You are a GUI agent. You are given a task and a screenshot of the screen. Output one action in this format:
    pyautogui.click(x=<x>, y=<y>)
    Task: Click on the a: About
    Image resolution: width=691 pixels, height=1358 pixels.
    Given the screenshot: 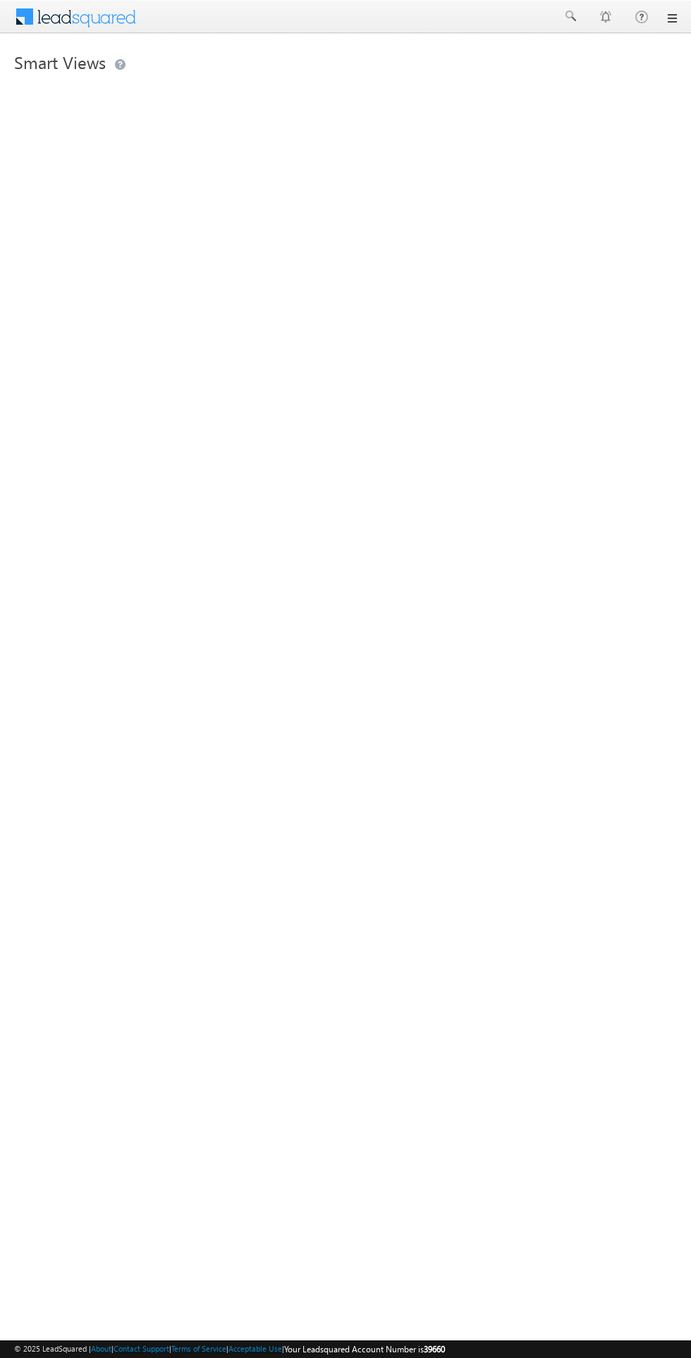 What is the action you would take?
    pyautogui.click(x=101, y=1348)
    